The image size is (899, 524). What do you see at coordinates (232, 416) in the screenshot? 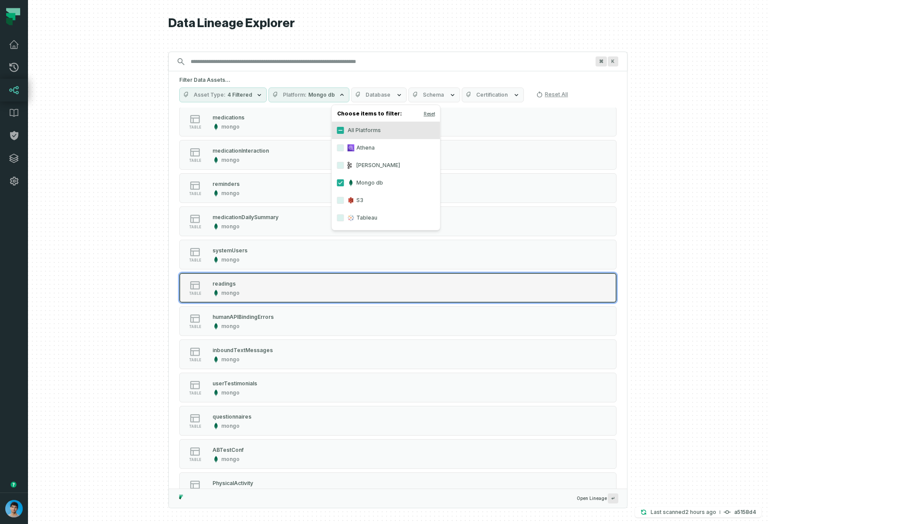
I see `div: questionnaires` at bounding box center [232, 416].